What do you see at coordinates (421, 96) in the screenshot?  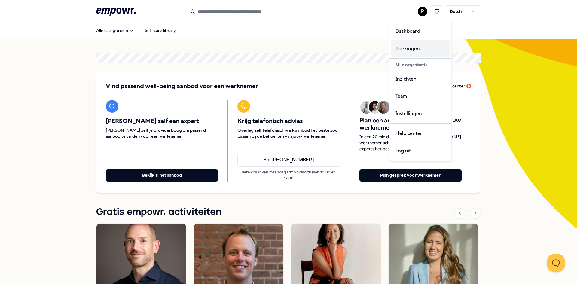 I see `a: Team` at bounding box center [421, 96].